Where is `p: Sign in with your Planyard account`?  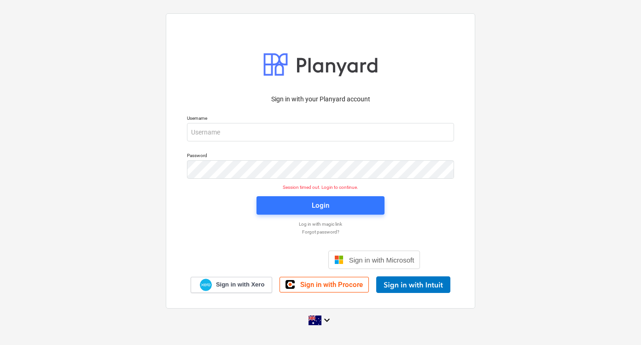 p: Sign in with your Planyard account is located at coordinates (321, 99).